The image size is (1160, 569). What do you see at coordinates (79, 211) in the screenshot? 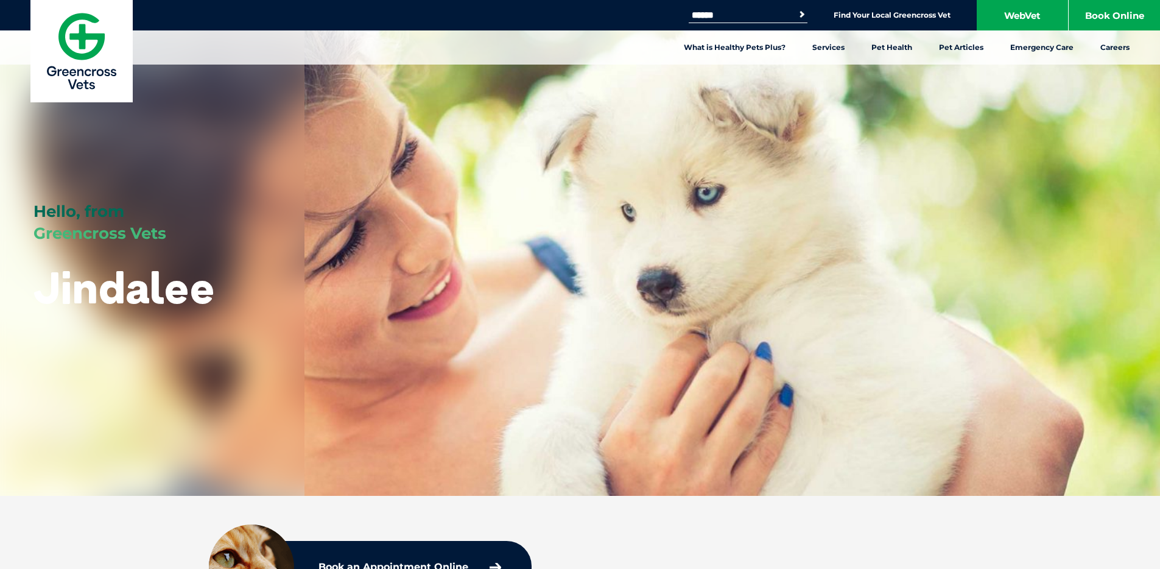
I see `span: Hello, from` at bounding box center [79, 211].